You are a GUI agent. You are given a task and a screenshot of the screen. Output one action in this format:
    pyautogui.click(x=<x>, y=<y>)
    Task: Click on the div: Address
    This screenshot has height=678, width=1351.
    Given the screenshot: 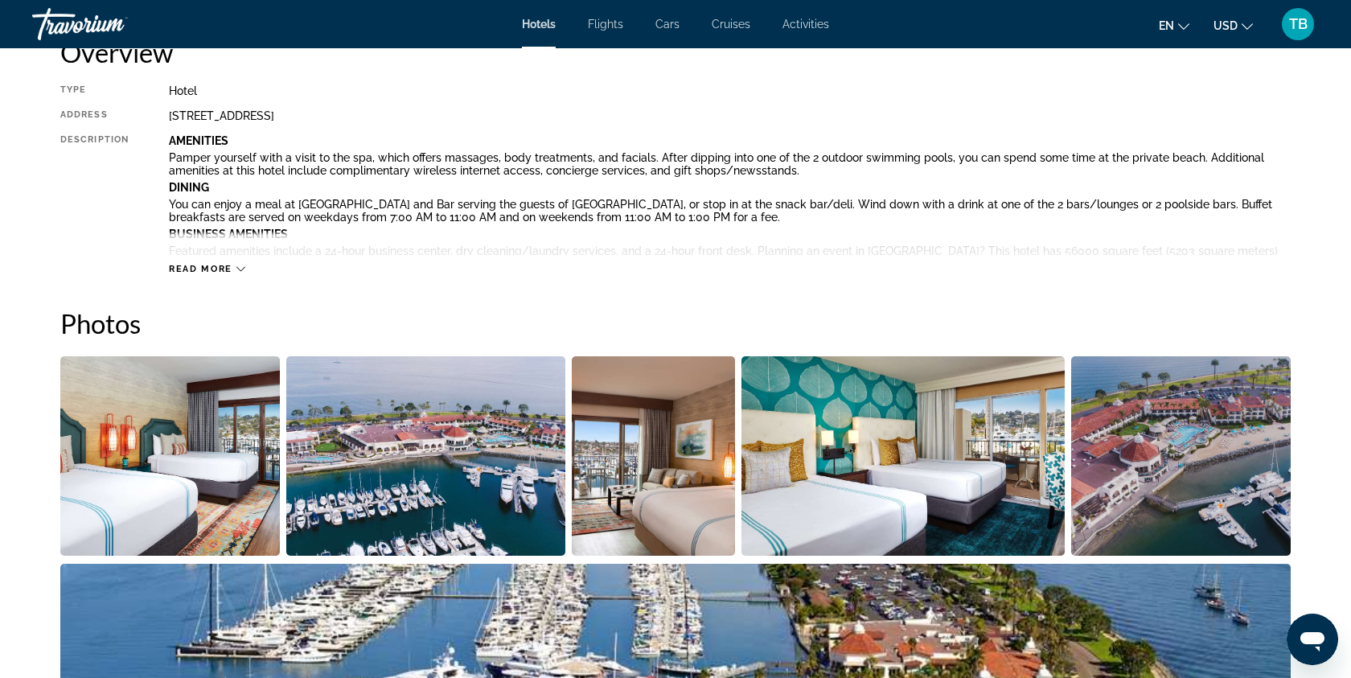 What is the action you would take?
    pyautogui.click(x=94, y=116)
    